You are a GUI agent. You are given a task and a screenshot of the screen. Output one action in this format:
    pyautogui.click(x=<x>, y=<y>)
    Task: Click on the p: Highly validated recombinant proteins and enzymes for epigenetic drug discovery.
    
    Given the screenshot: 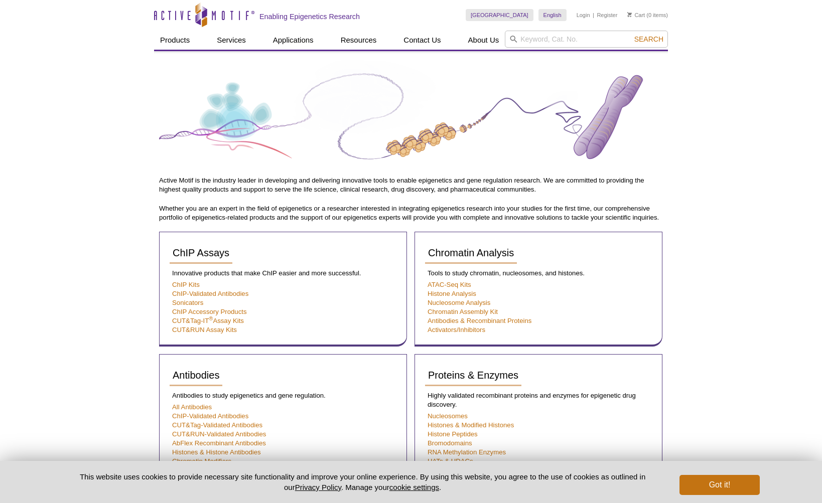 What is the action you would take?
    pyautogui.click(x=539, y=401)
    